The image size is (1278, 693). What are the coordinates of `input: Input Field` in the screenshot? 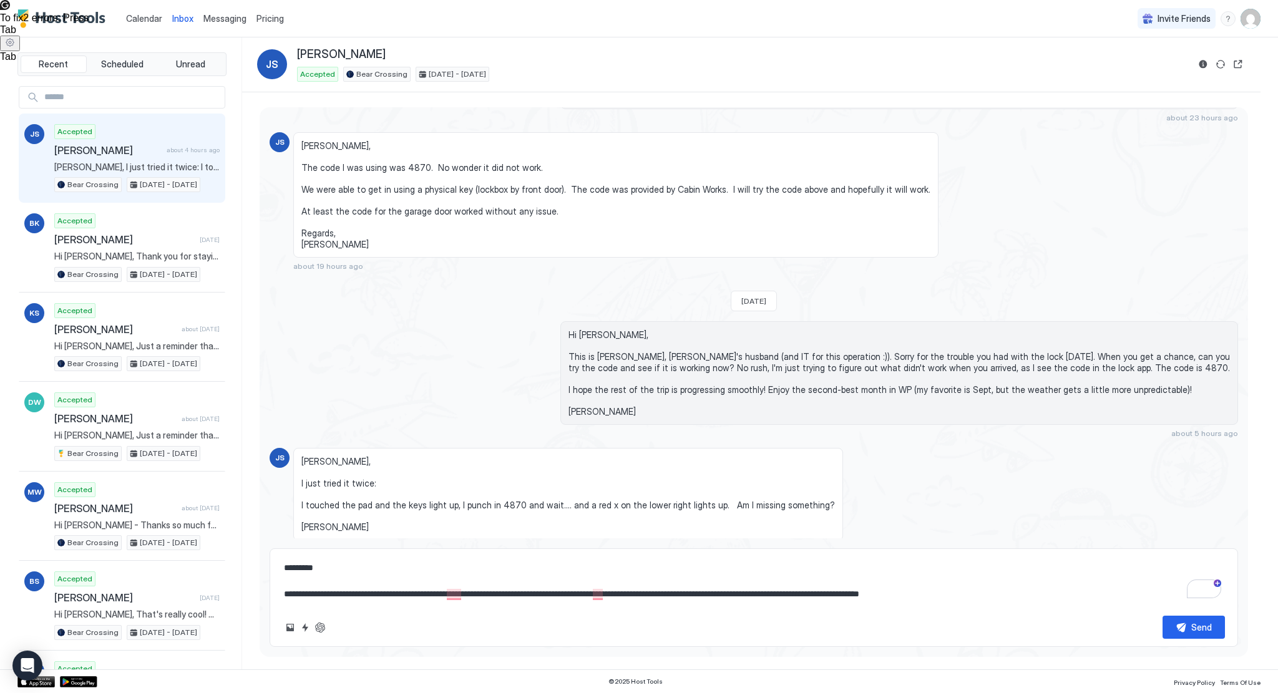 It's located at (132, 97).